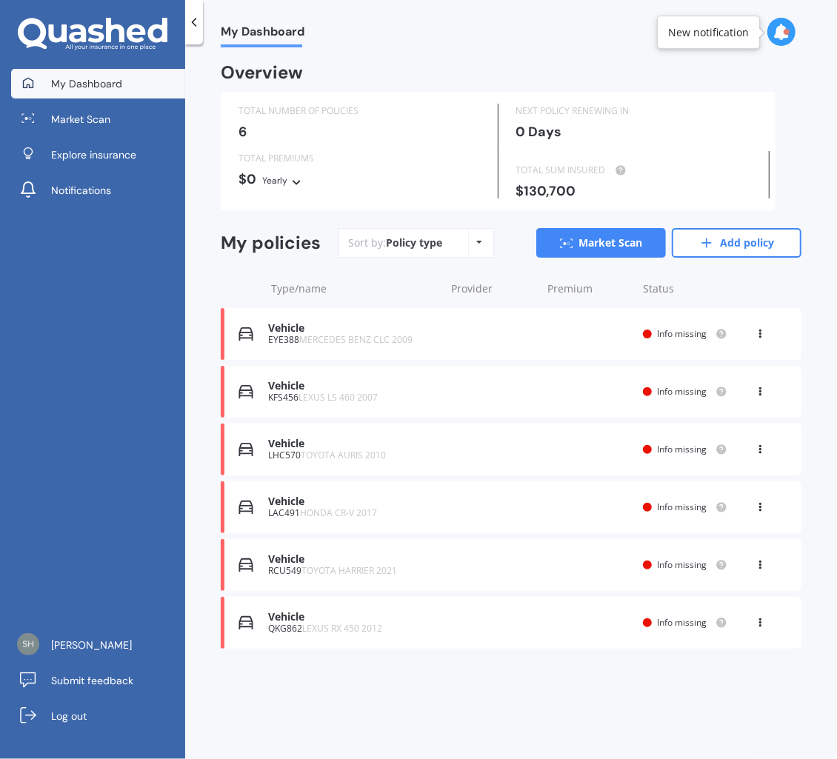 The image size is (837, 759). Describe the element at coordinates (353, 456) in the screenshot. I see `div: LHC570` at that location.